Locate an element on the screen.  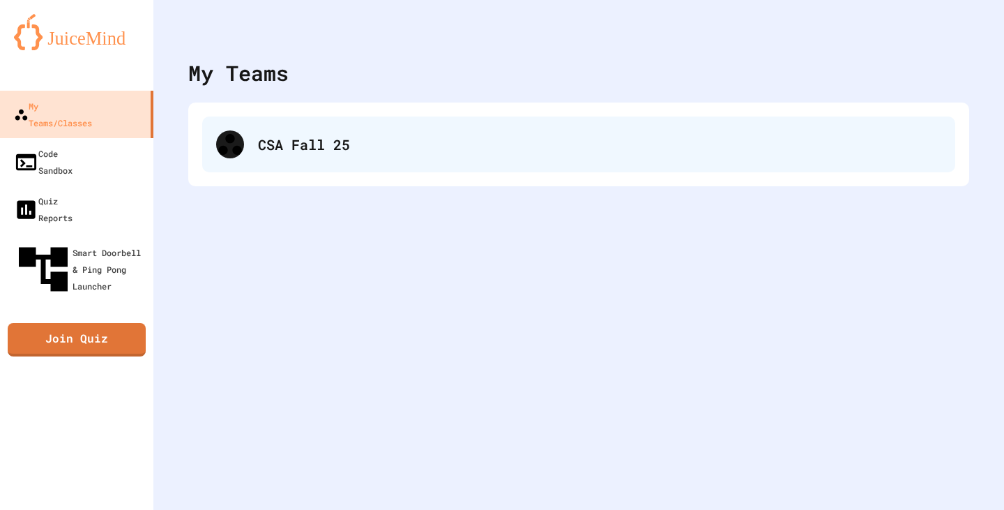
div: My Teams/Classes is located at coordinates (53, 114).